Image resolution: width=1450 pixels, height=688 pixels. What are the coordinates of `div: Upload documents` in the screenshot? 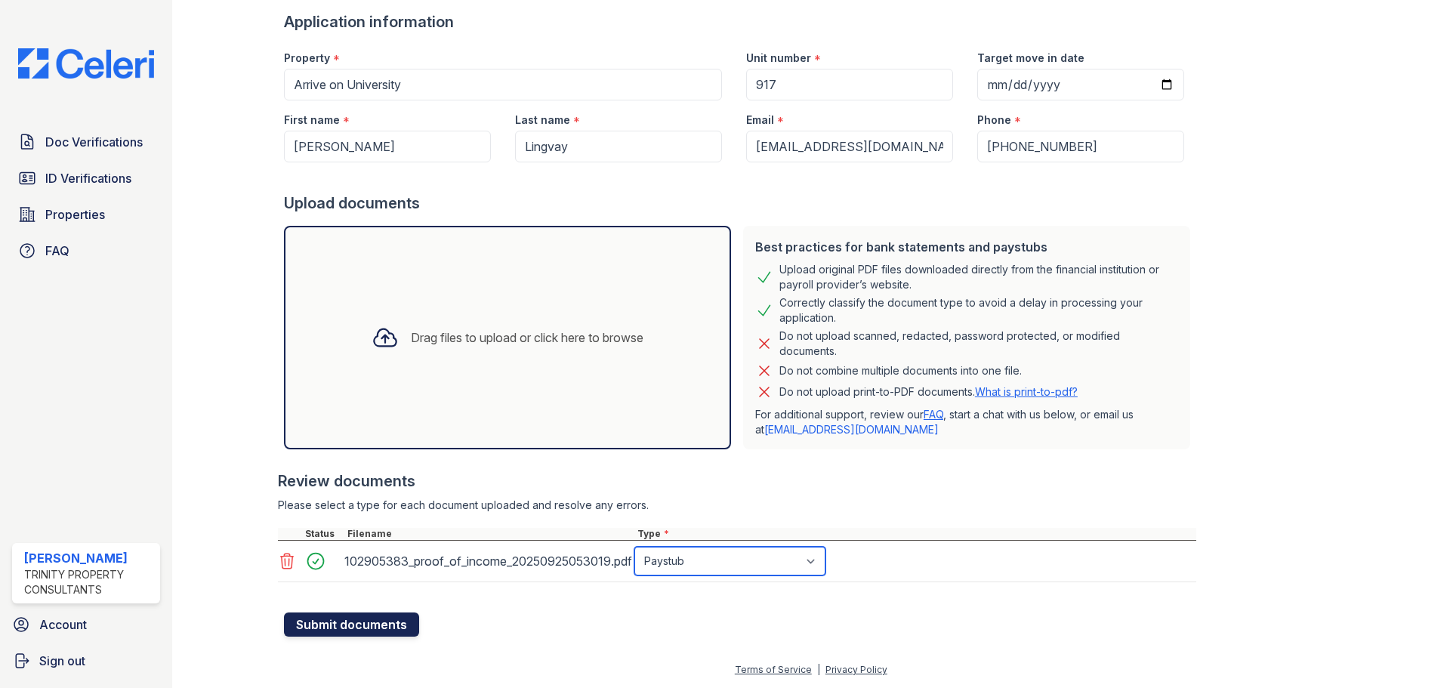 It's located at (740, 203).